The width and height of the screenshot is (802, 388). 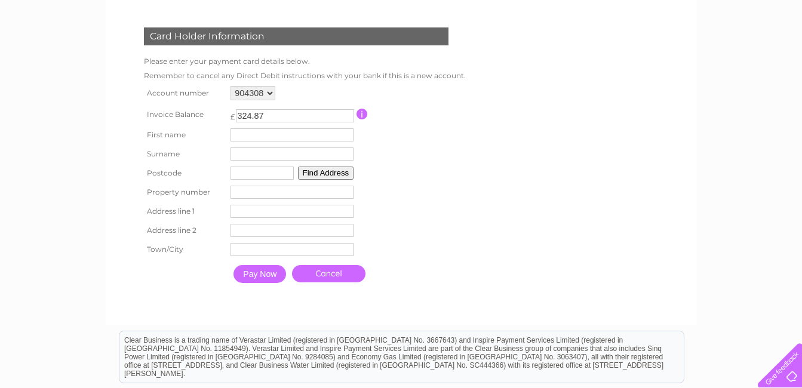 I want to click on th: Property number, so click(x=185, y=192).